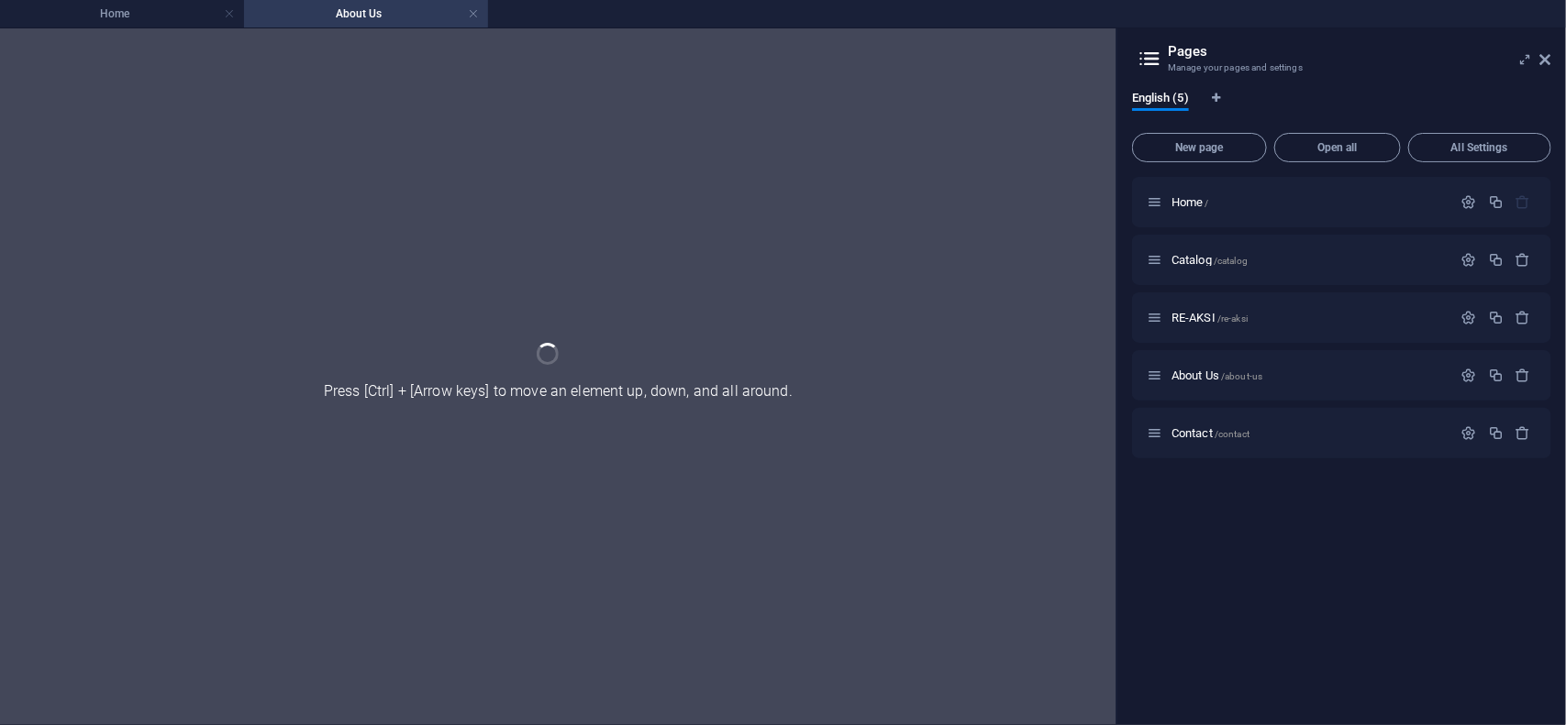 The height and width of the screenshot is (725, 1566). What do you see at coordinates (1479, 148) in the screenshot?
I see `button: All Settings` at bounding box center [1479, 148].